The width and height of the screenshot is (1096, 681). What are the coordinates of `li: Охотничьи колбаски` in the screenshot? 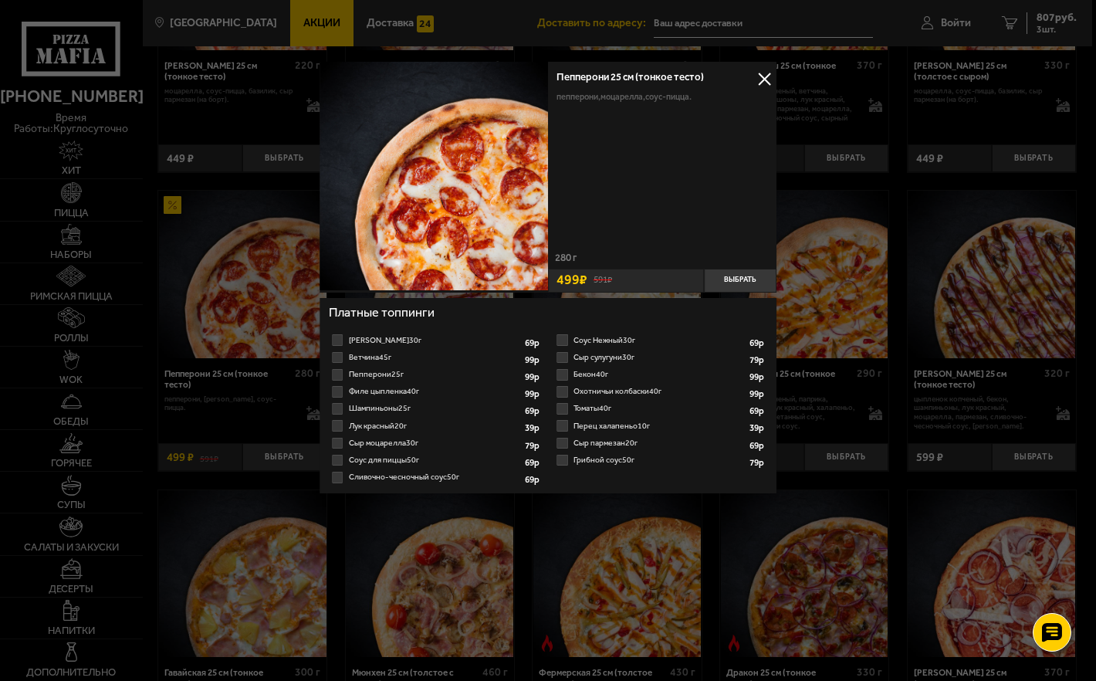 It's located at (660, 391).